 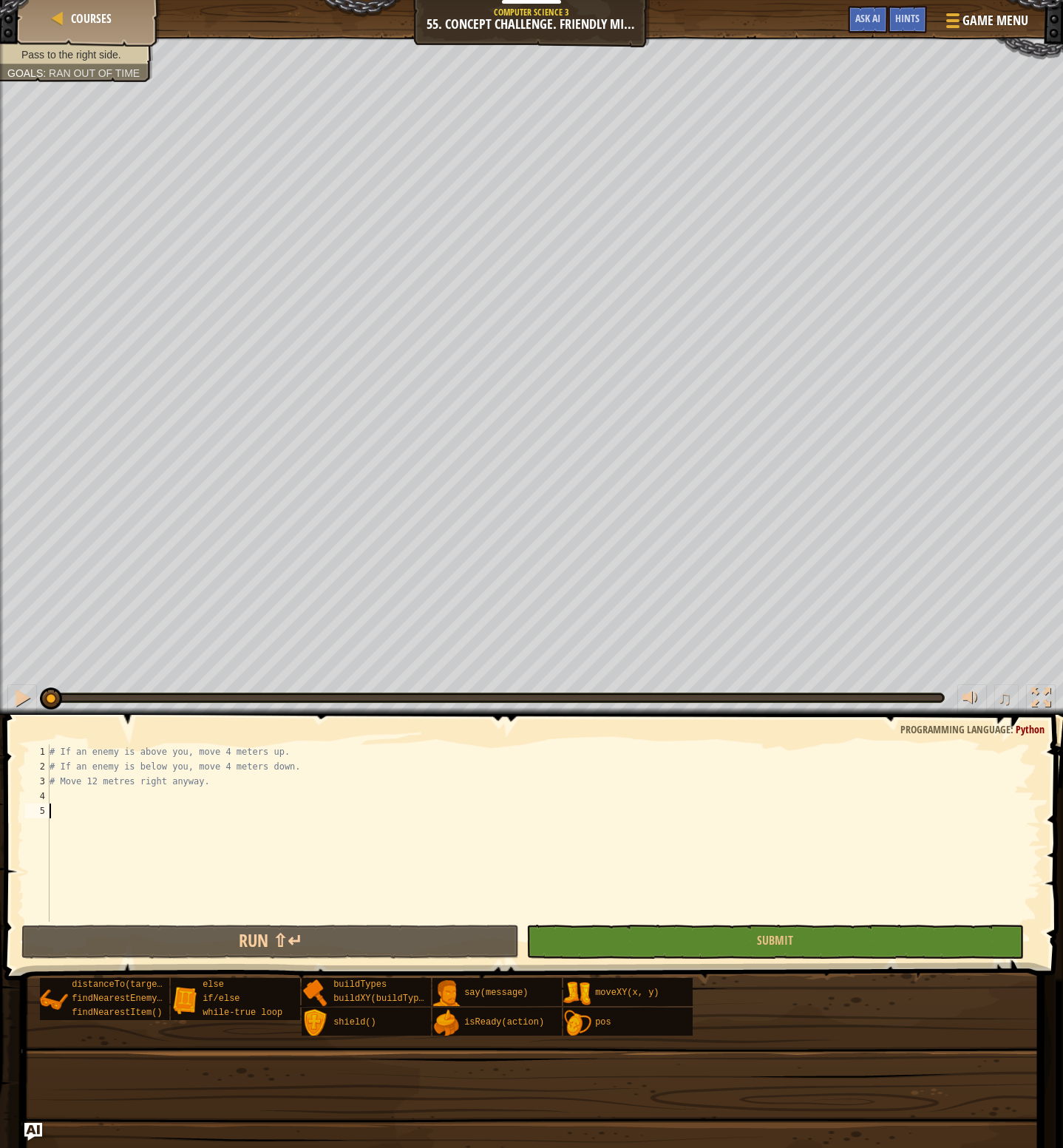 What do you see at coordinates (504, 1023) in the screenshot?
I see `span: isReady(action)` at bounding box center [504, 1023].